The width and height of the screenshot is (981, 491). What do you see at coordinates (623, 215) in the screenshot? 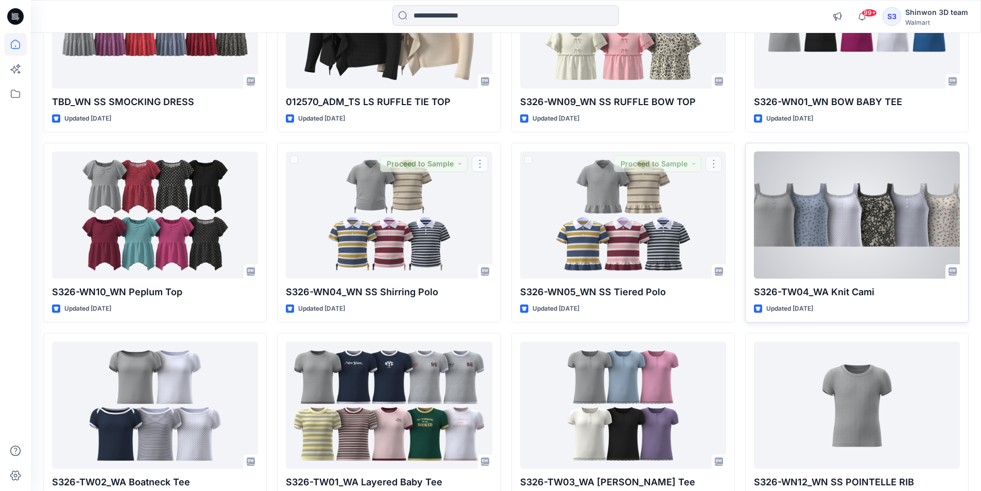
I see `a: S326-WN05_WN SS Tiered Polo` at bounding box center [623, 215].